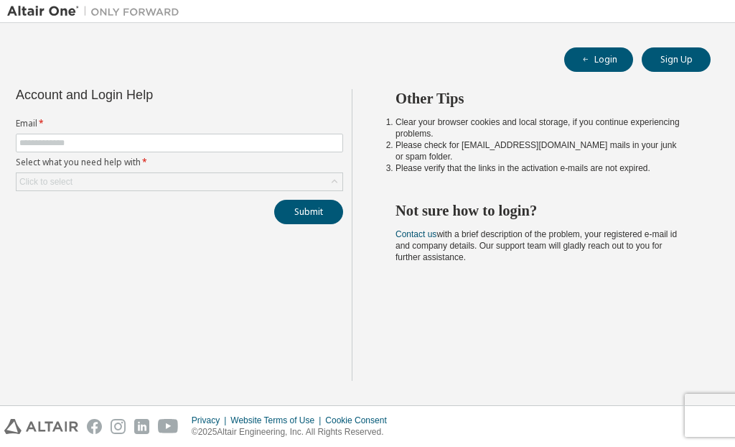 The width and height of the screenshot is (735, 447). I want to click on img: instagram.svg, so click(118, 426).